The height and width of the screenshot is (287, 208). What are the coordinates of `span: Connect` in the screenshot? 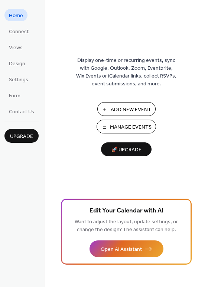 It's located at (19, 32).